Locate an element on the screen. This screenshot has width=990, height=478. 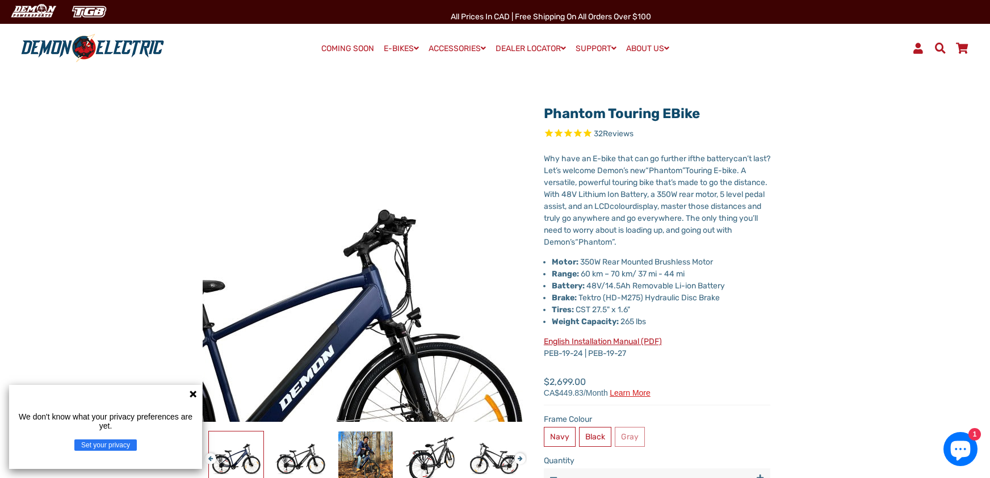
inbox-online-store-chat: Shopify online store chat is located at coordinates (961, 450).